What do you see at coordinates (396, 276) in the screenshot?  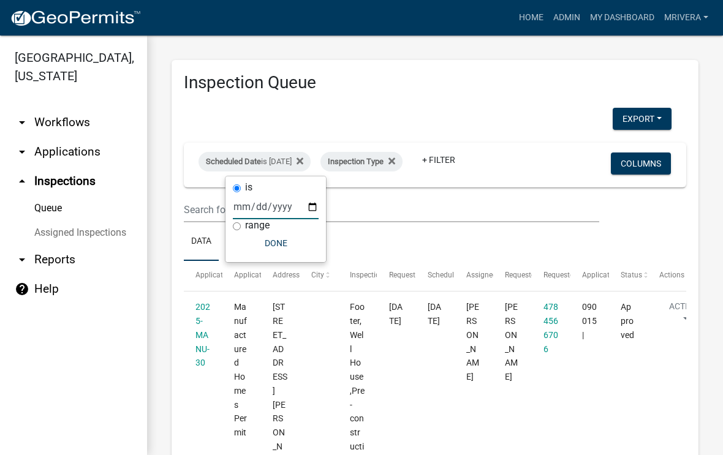 I see `datatable-header-cell: Requested Date` at bounding box center [396, 276].